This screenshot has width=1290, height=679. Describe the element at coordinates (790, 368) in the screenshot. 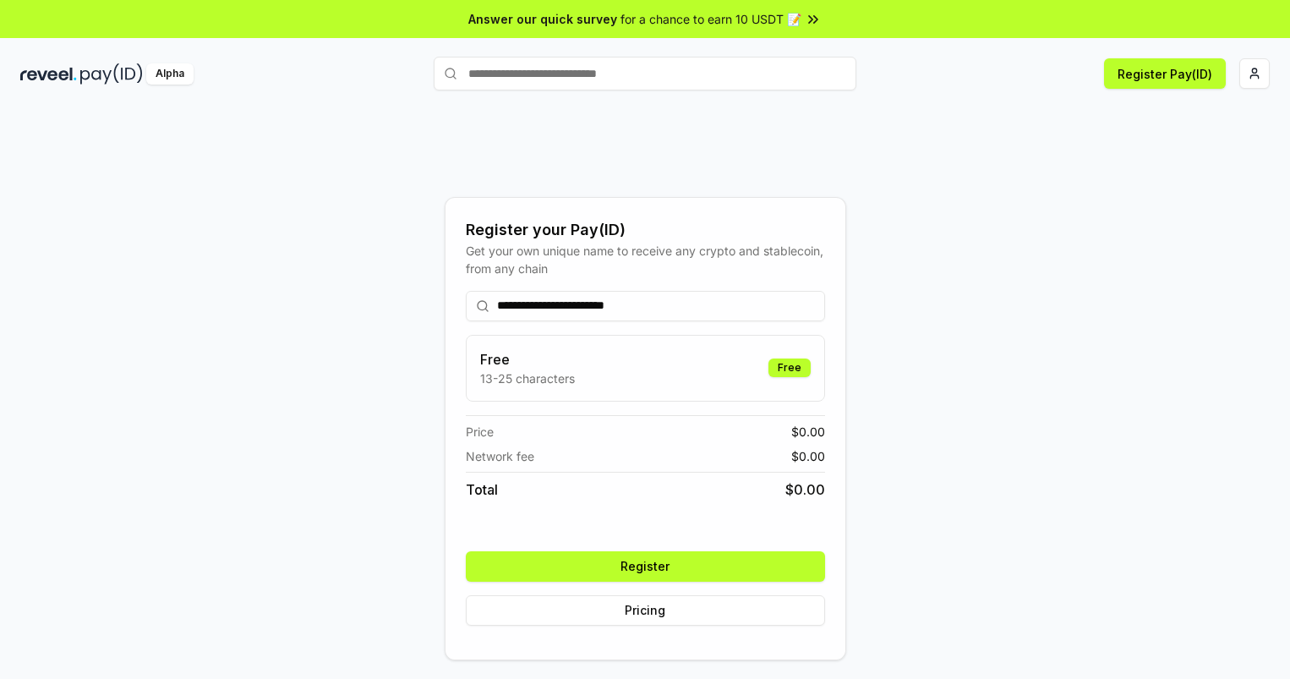

I see `div: Free` at that location.